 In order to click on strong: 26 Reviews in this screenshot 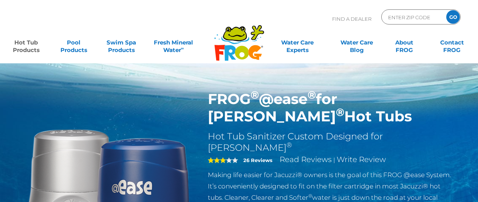, I will do `click(258, 161)`.